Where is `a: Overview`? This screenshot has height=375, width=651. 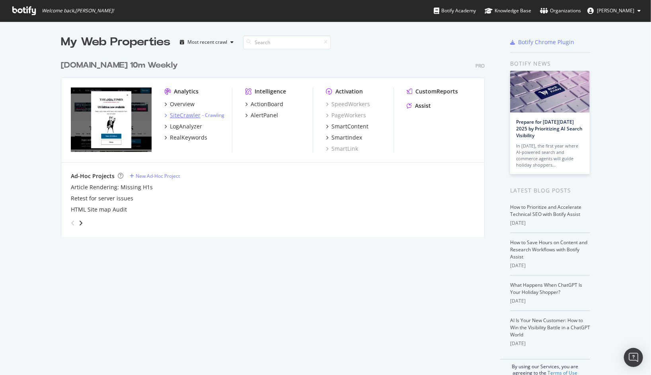
a: Overview is located at coordinates (179, 104).